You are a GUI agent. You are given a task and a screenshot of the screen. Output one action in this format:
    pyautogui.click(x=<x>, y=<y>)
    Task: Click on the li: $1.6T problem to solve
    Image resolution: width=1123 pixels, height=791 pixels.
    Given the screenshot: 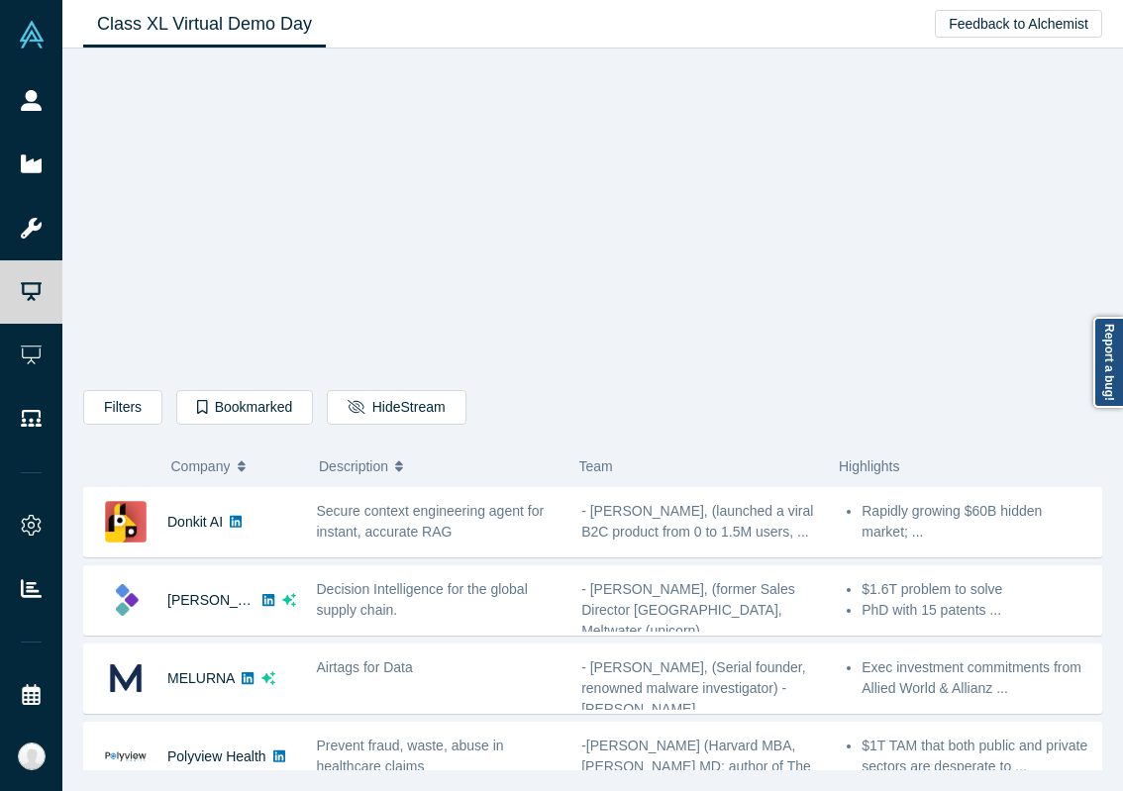 What is the action you would take?
    pyautogui.click(x=975, y=589)
    